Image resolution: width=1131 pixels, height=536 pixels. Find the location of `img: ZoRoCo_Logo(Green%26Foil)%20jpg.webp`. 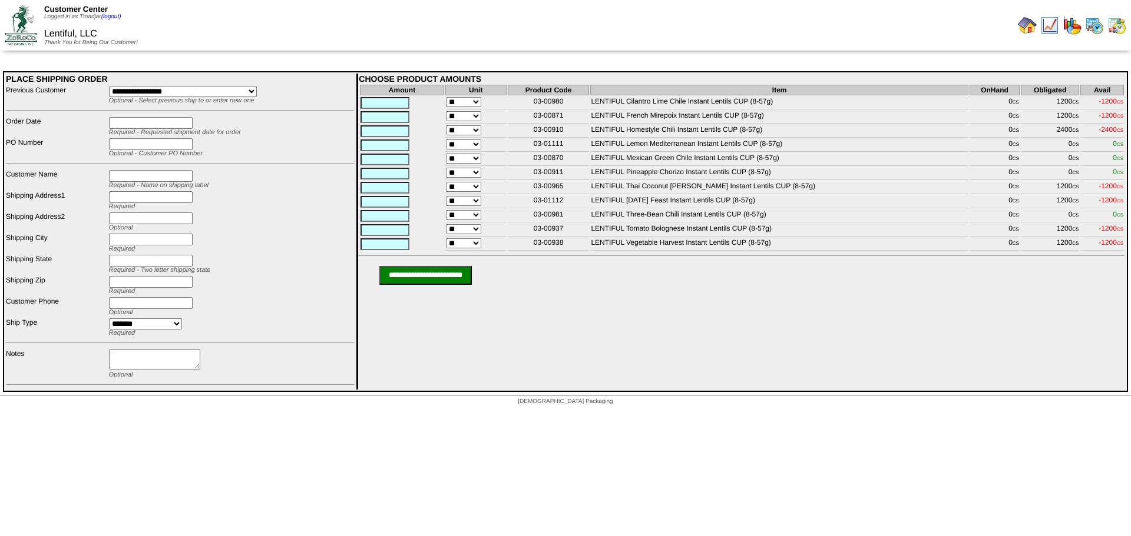

img: ZoRoCo_Logo(Green%26Foil)%20jpg.webp is located at coordinates (21, 25).